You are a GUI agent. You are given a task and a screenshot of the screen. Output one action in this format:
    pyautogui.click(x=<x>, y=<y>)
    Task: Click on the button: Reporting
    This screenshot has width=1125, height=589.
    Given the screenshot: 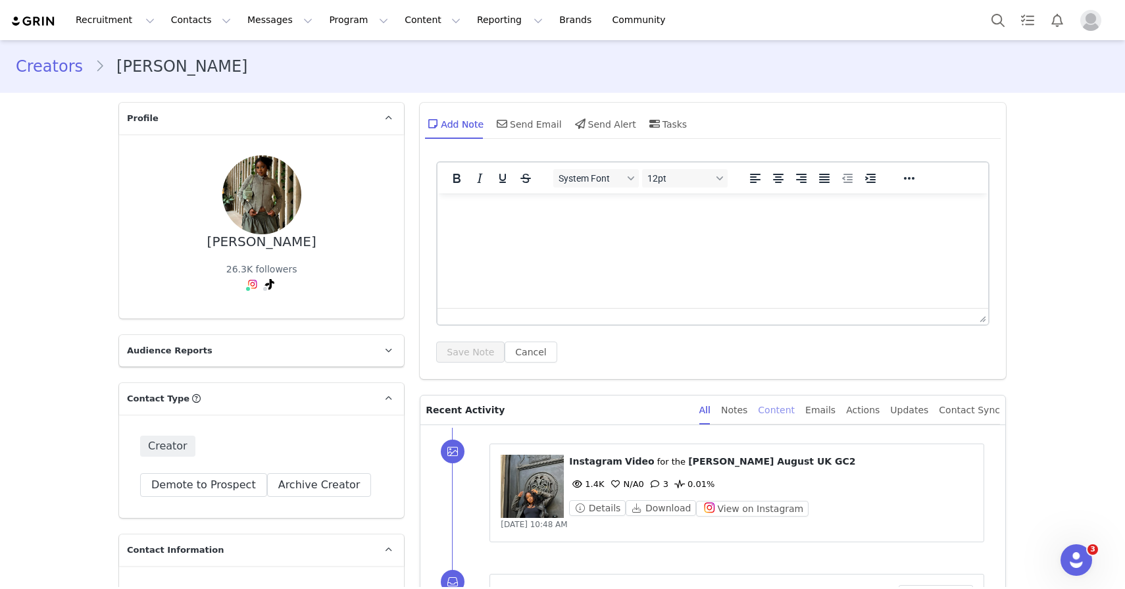 What is the action you would take?
    pyautogui.click(x=510, y=20)
    